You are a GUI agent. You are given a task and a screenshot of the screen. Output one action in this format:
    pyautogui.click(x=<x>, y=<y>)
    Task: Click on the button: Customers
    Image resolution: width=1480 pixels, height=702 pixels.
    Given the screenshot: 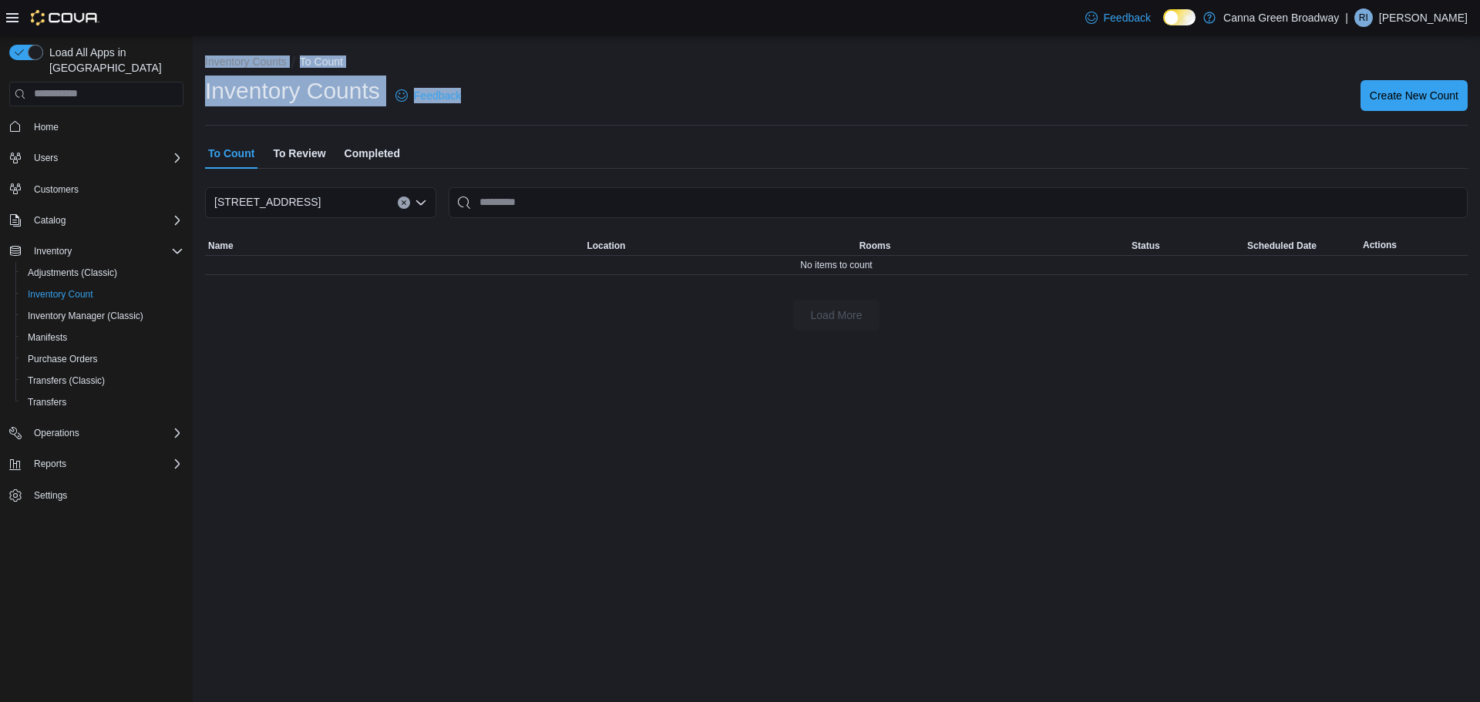 What is the action you would take?
    pyautogui.click(x=96, y=189)
    